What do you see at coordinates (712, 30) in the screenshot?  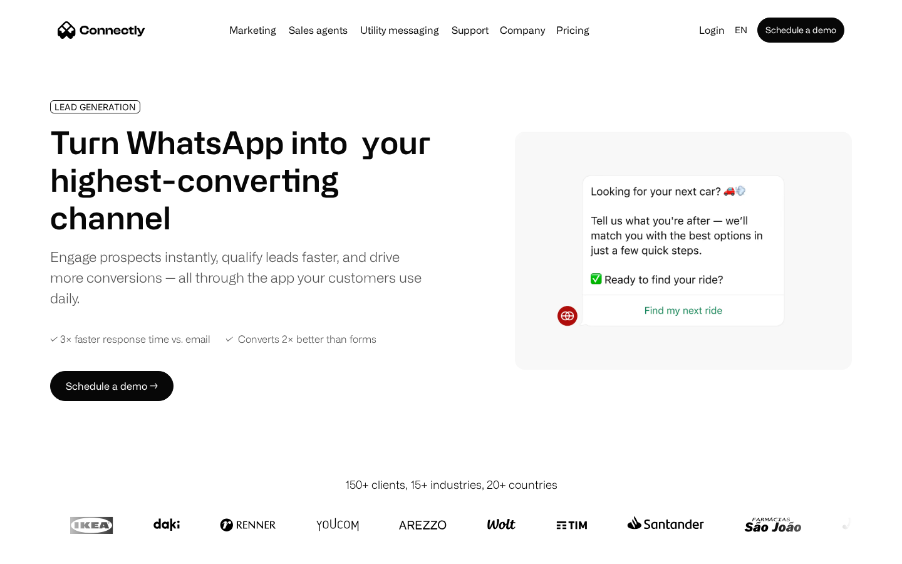 I see `a: Login` at bounding box center [712, 30].